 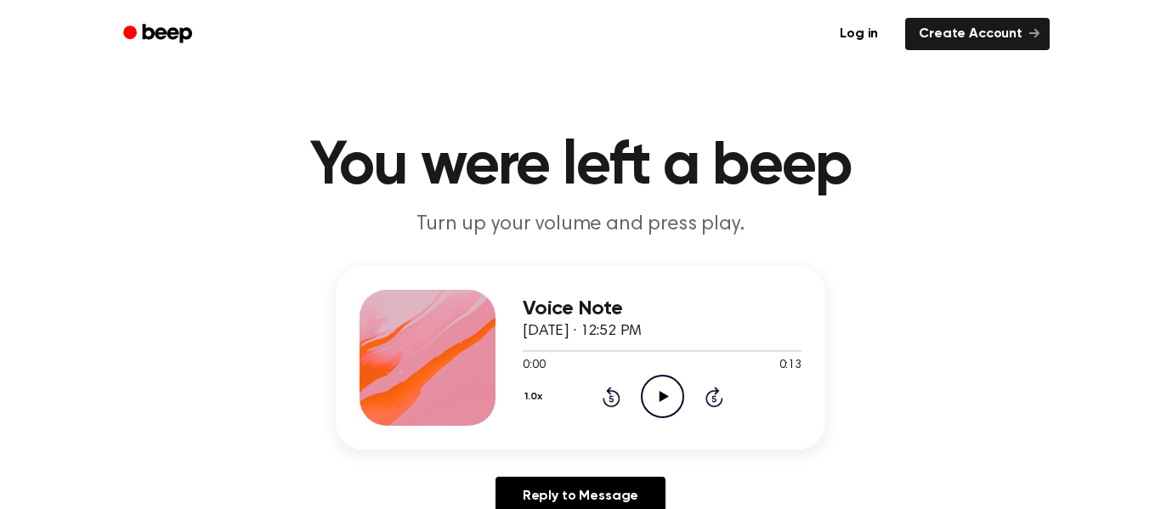 I want to click on a: Beep, so click(x=159, y=34).